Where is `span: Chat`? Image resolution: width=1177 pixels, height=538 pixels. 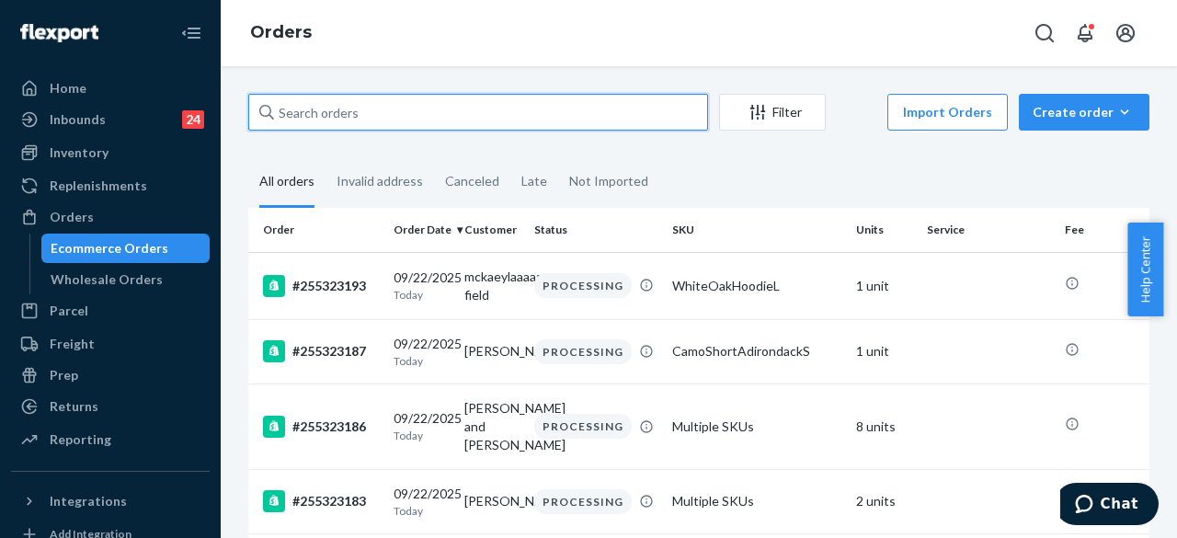
span: Chat is located at coordinates (59, 21).